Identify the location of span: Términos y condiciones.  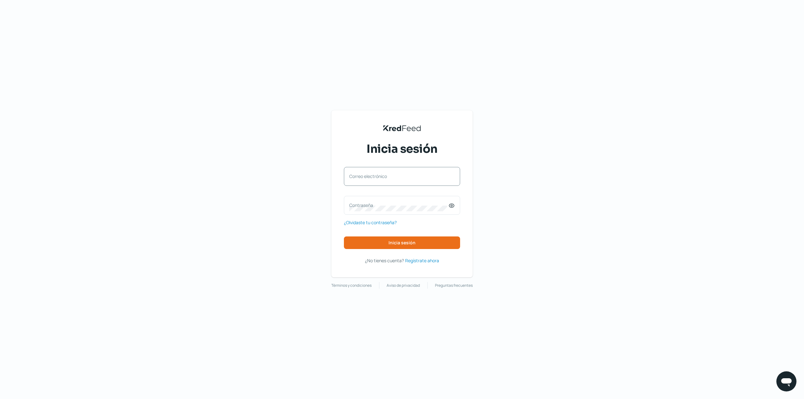
(351, 285).